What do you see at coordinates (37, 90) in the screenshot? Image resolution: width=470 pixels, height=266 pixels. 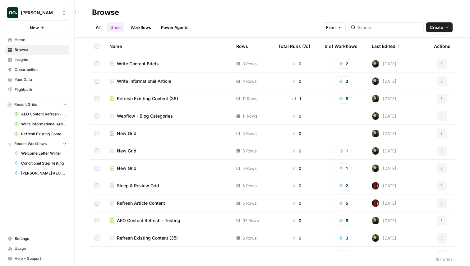 I see `a: Flightpath` at bounding box center [37, 90].